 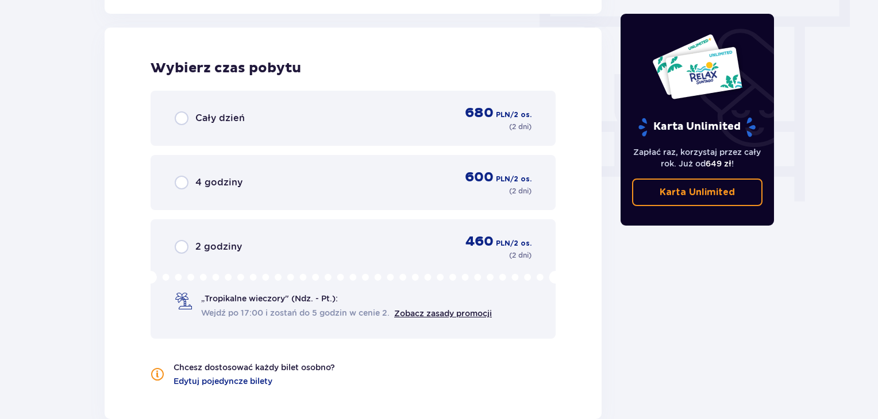 I want to click on span: 460, so click(x=479, y=242).